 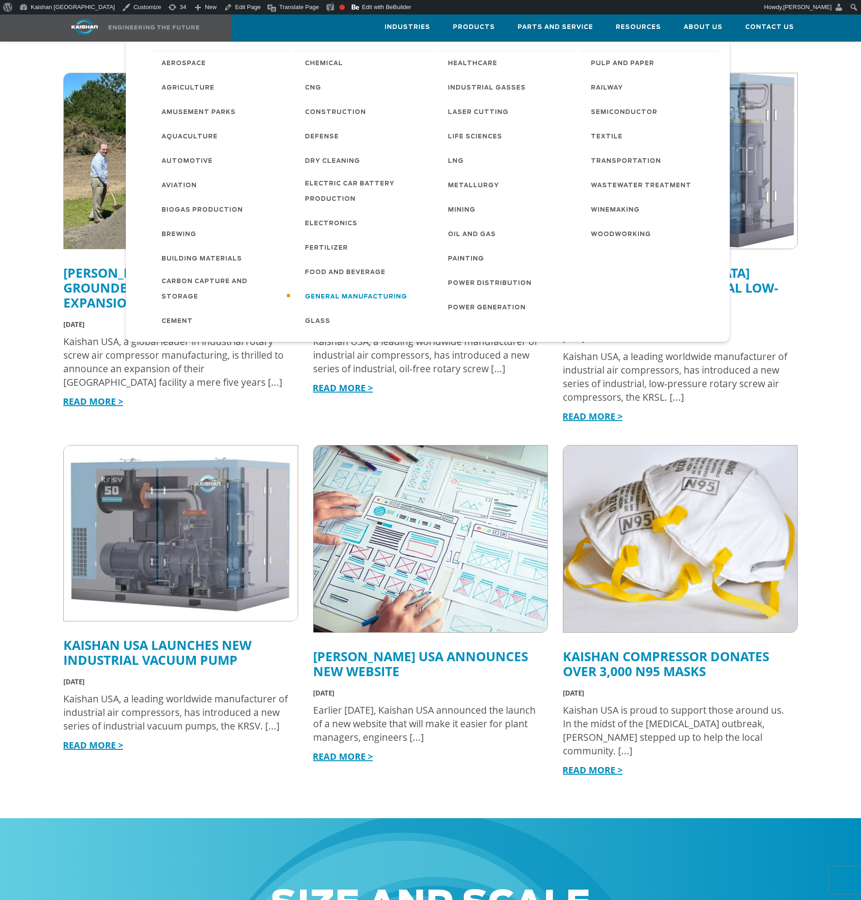 What do you see at coordinates (180, 533) in the screenshot?
I see `img: kaishan krsv 50` at bounding box center [180, 533].